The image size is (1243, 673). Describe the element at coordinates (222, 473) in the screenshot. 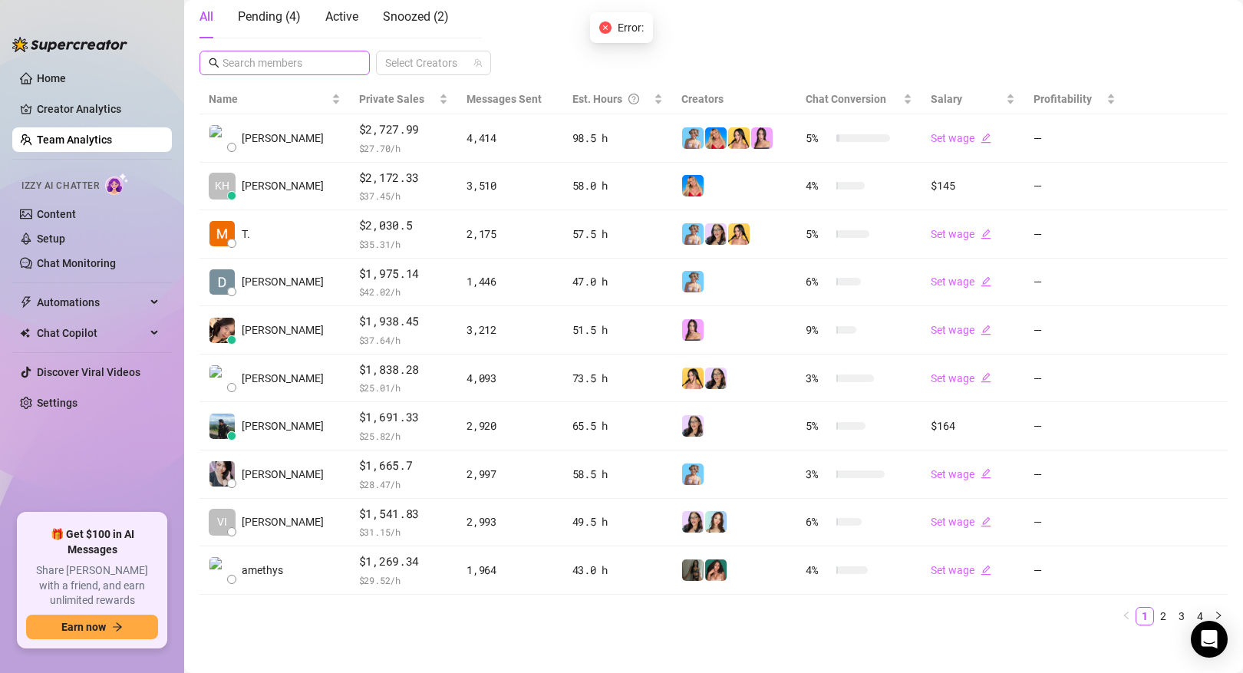

I see `img: Shahani Villare…` at that location.